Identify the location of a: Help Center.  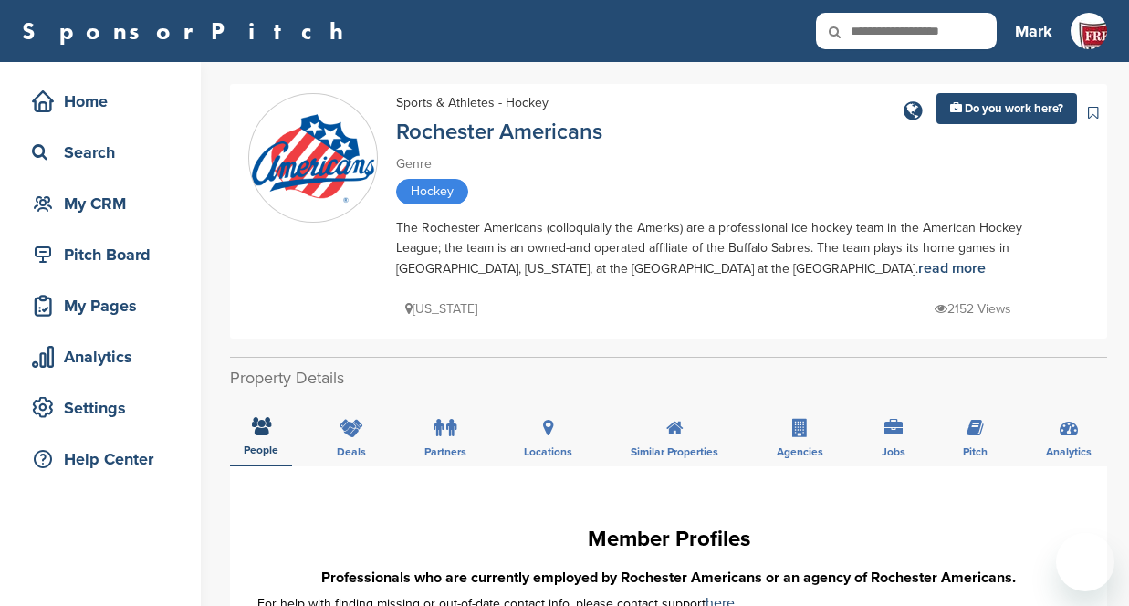
(100, 459).